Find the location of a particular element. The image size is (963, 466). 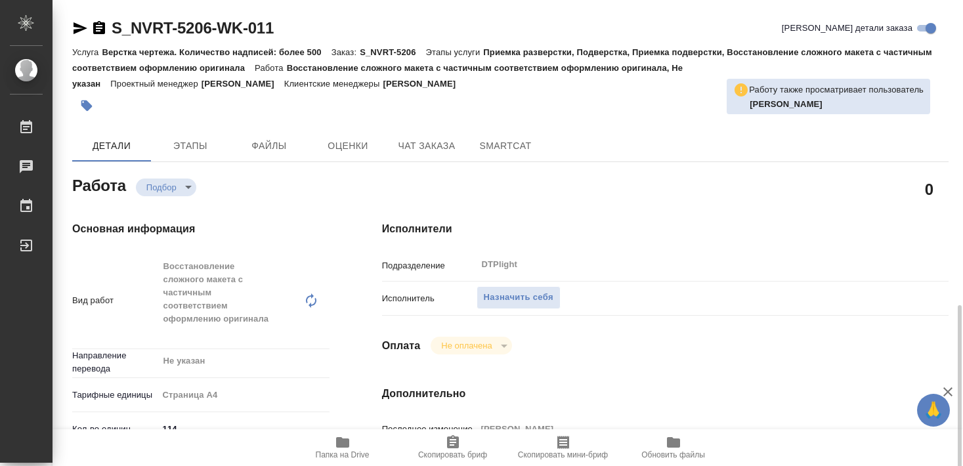

span: Файлы is located at coordinates (269, 146).